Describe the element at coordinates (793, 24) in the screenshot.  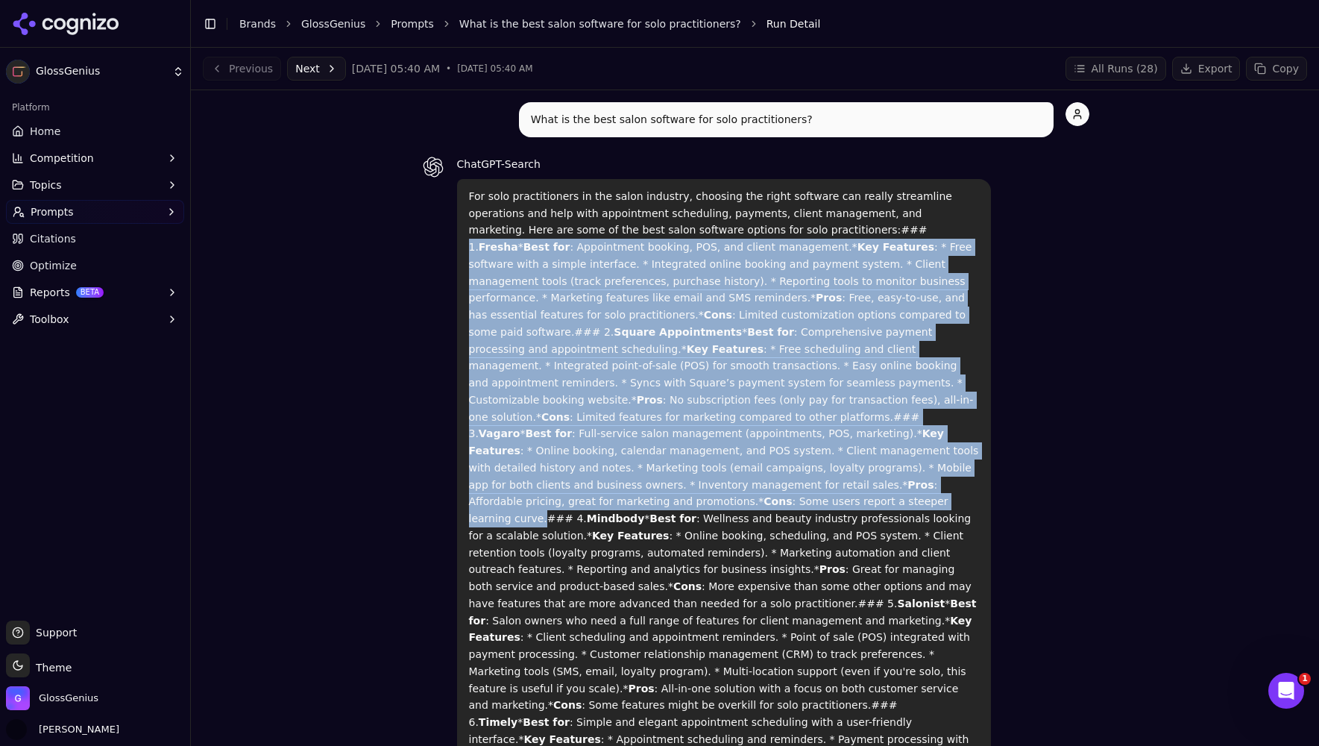
I see `span: Run Detail` at that location.